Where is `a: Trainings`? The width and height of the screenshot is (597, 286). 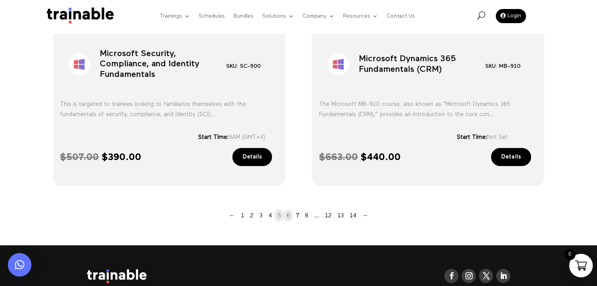
a: Trainings is located at coordinates (175, 16).